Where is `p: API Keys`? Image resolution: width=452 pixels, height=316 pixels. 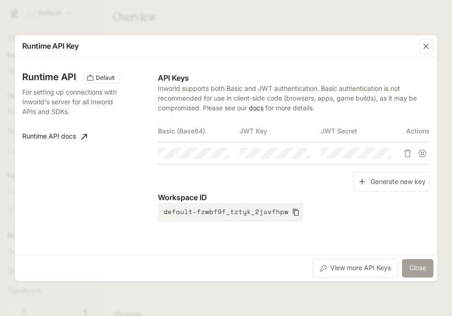 p: API Keys is located at coordinates (294, 78).